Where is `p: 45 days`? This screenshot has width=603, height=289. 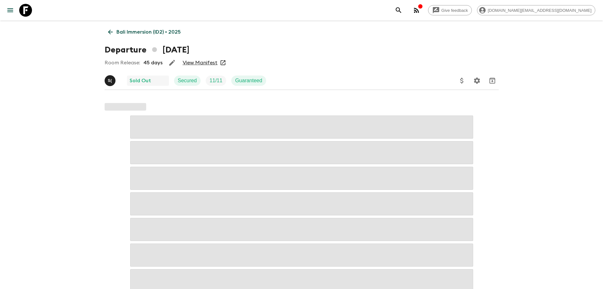 p: 45 days is located at coordinates (153, 63).